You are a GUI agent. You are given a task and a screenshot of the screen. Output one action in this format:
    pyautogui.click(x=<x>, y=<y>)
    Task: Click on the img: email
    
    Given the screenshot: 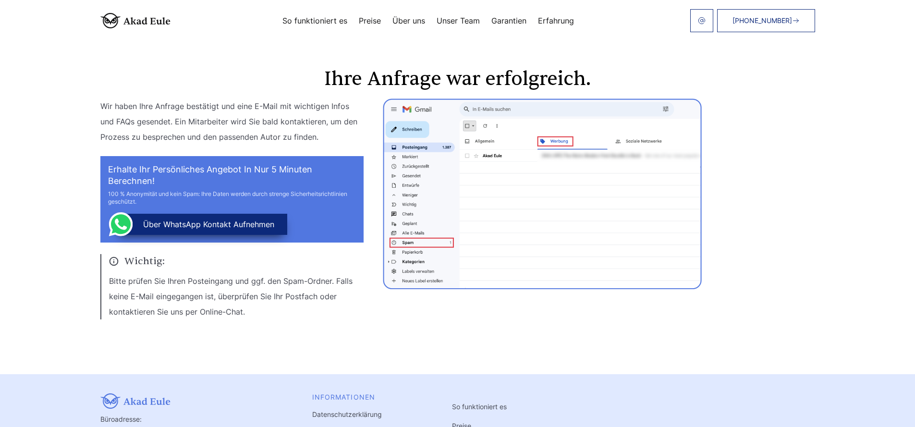 What is the action you would take?
    pyautogui.click(x=702, y=21)
    